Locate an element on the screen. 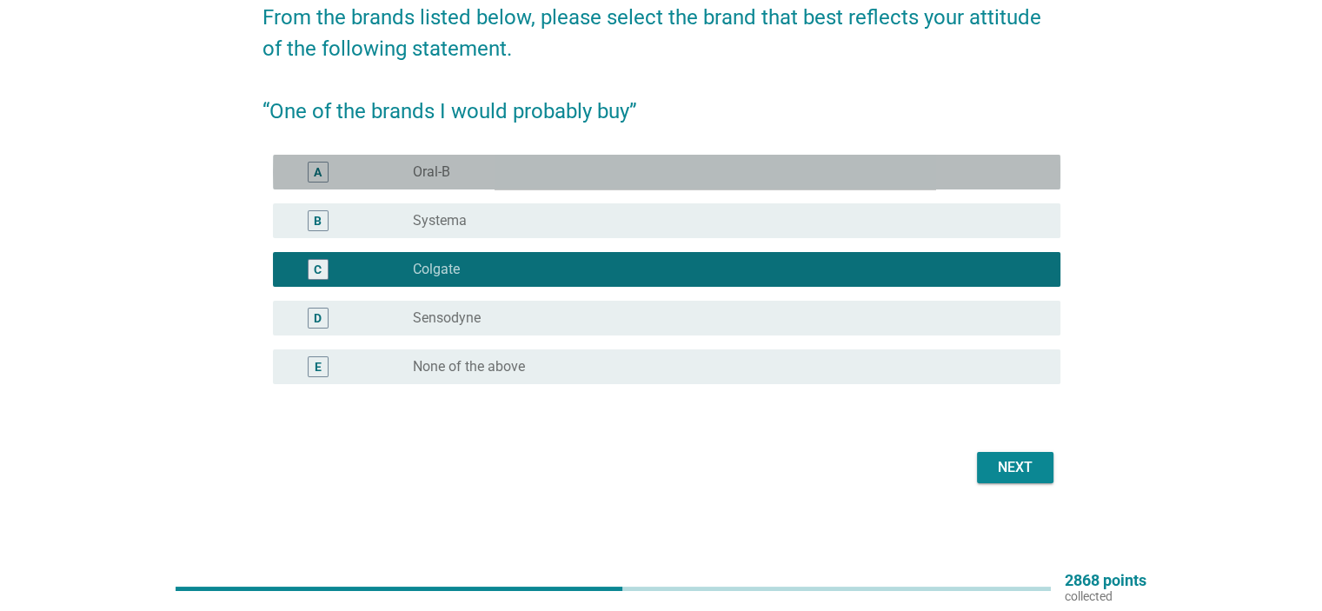 Image resolution: width=1322 pixels, height=611 pixels. div: C is located at coordinates (317, 269).